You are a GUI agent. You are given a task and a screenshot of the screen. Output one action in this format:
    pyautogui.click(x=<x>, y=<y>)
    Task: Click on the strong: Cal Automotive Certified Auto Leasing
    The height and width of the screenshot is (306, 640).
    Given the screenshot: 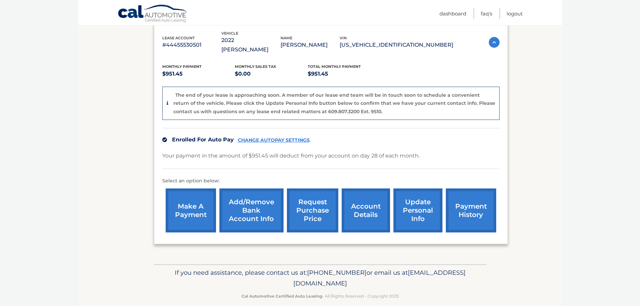 What is the action you would take?
    pyautogui.click(x=282, y=296)
    